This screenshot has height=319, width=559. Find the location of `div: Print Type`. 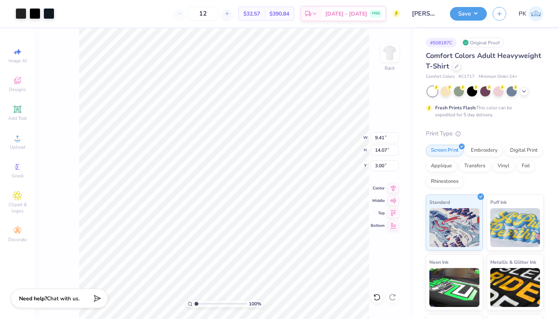

div: Print Type is located at coordinates (485, 133).